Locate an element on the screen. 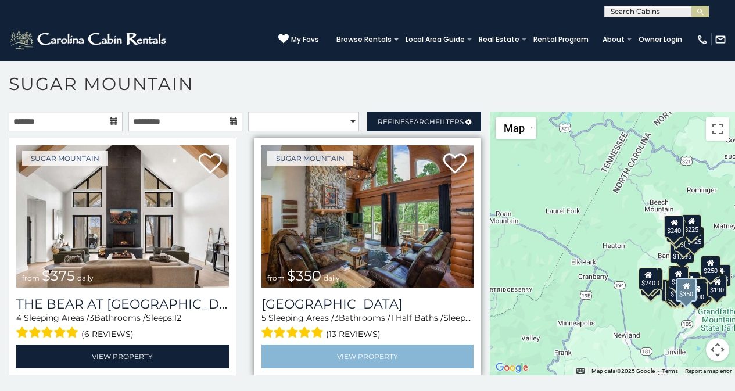  a: The Bear At Sugar Mountain from $375 daily is located at coordinates (123, 216).